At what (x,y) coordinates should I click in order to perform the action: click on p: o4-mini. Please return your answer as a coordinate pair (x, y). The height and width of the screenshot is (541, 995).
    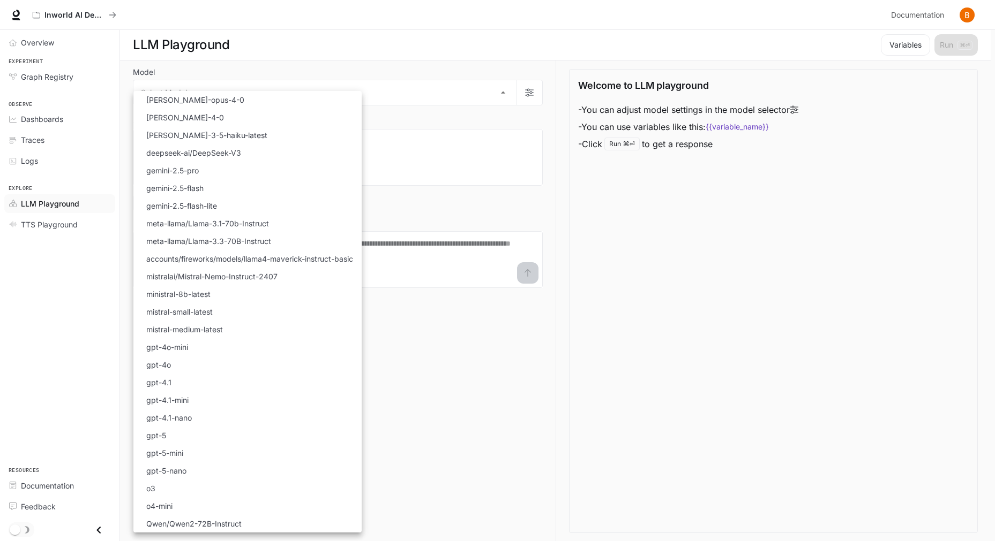
    Looking at the image, I should click on (159, 506).